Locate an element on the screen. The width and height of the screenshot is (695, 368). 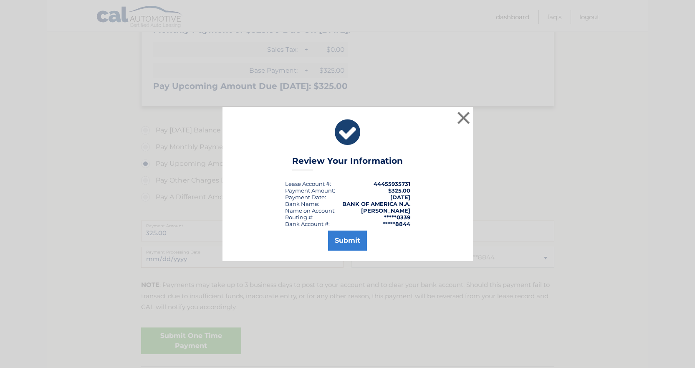
h3: Review Your Information is located at coordinates (347, 163).